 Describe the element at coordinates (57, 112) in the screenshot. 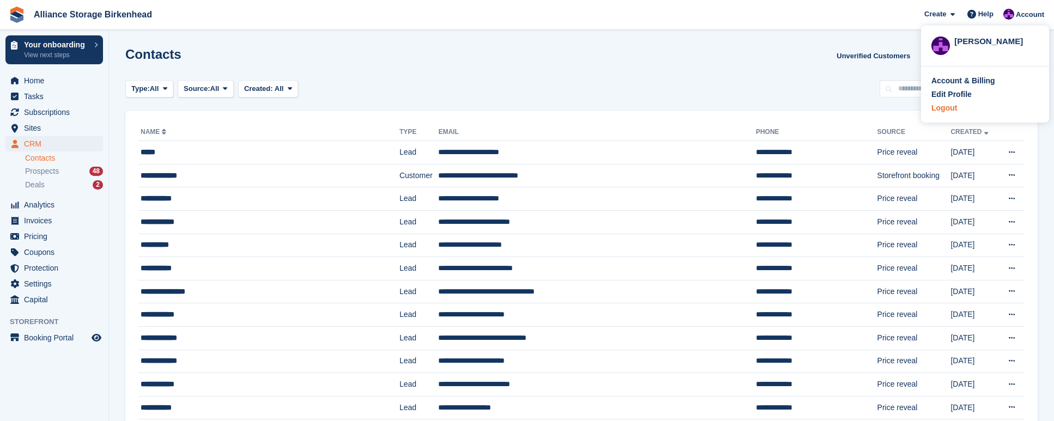

I see `span: Subscriptions` at that location.